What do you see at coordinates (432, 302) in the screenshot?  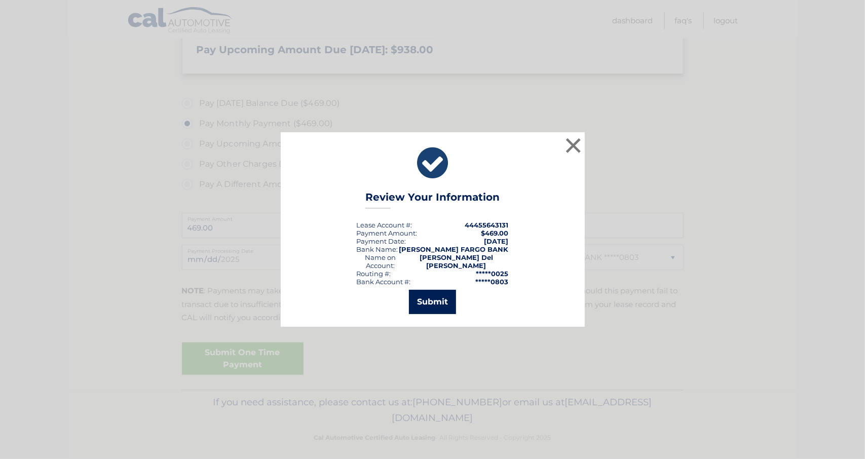 I see `button: Submit` at bounding box center [432, 302].